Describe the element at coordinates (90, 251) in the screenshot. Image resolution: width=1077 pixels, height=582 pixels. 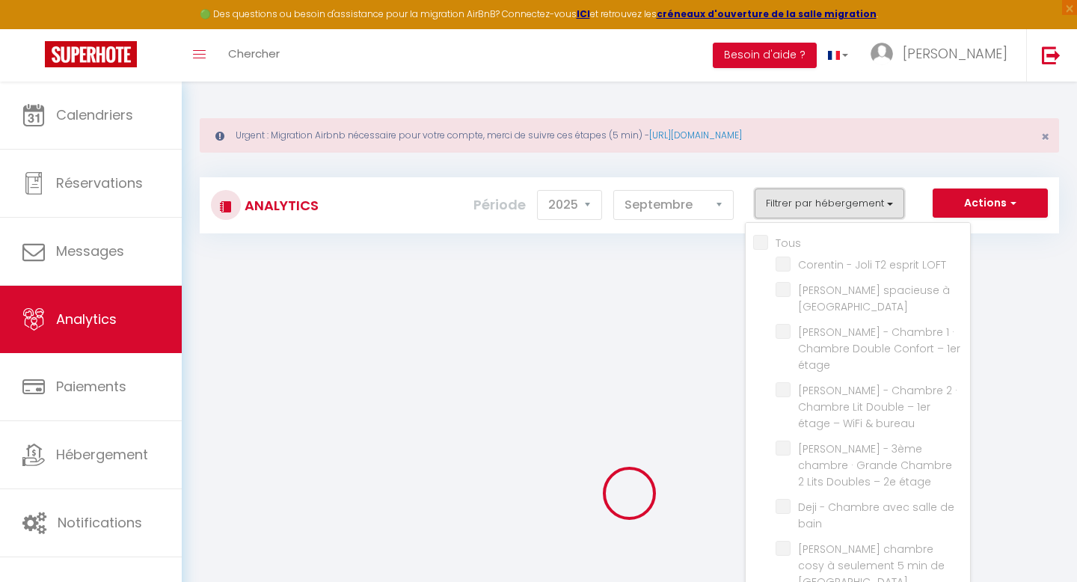
I see `span: Messages` at that location.